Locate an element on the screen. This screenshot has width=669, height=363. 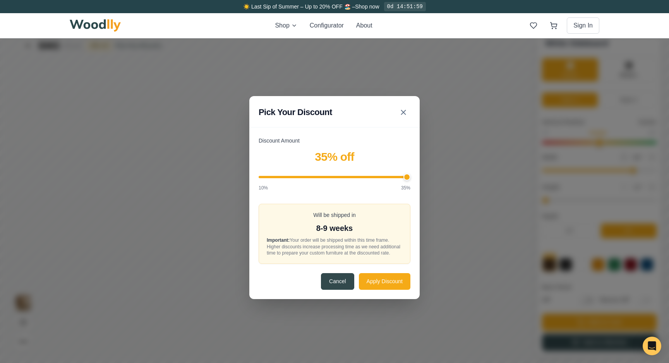
a: Shop now is located at coordinates (367, 7).